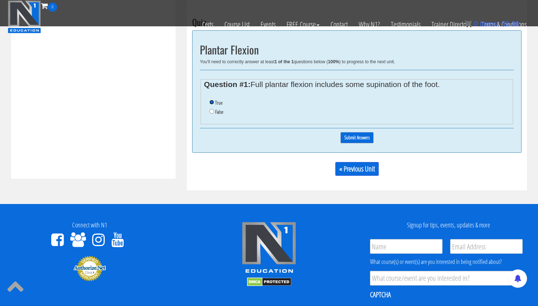 This screenshot has width=538, height=306. Describe the element at coordinates (406, 247) in the screenshot. I see `input: Name` at that location.